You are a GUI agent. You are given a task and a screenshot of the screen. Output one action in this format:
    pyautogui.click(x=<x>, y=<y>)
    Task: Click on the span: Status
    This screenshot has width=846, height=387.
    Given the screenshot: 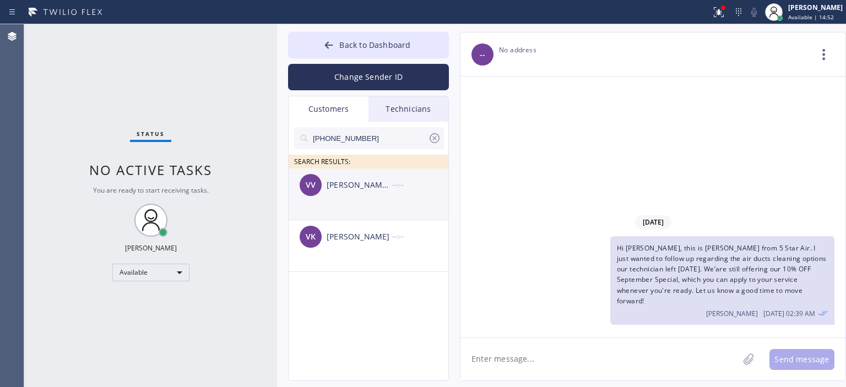 What is the action you would take?
    pyautogui.click(x=150, y=134)
    